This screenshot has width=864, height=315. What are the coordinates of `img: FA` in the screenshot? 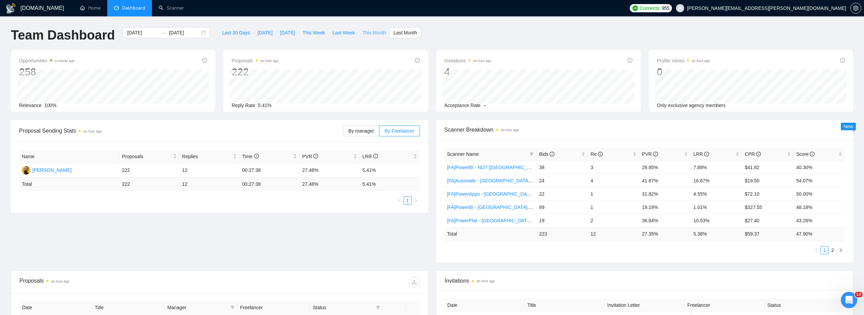 It's located at (26, 170).